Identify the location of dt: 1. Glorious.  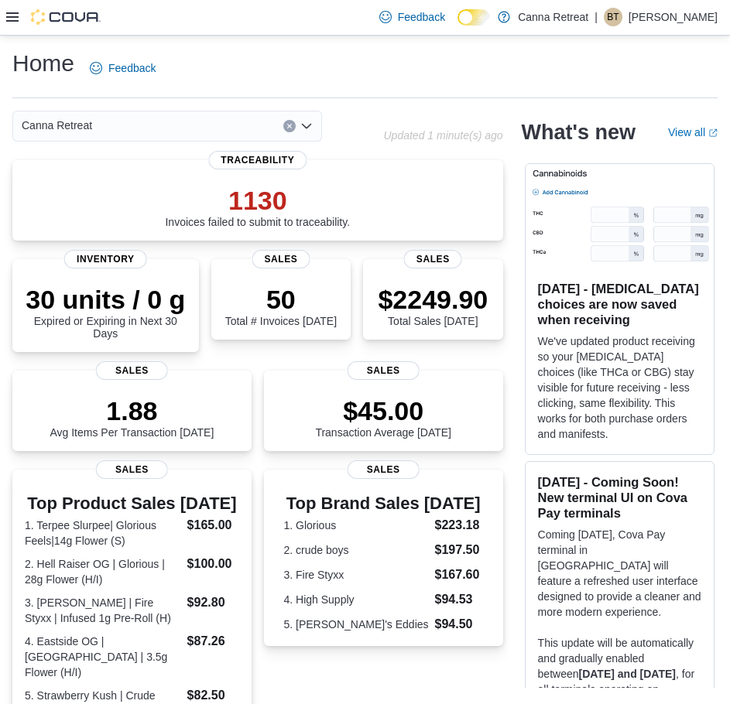
(355, 525).